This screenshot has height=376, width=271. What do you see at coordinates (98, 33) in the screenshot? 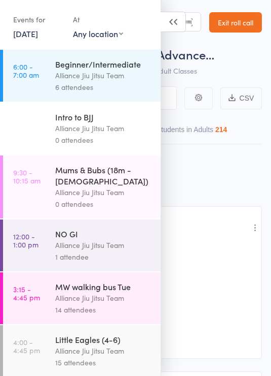
I see `div: Any location` at bounding box center [98, 33].